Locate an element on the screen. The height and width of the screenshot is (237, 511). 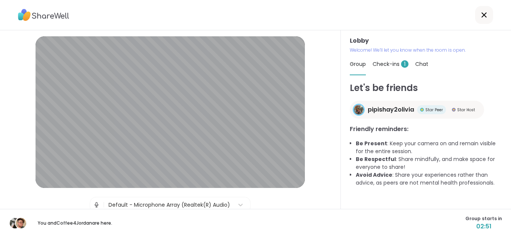
span: 02:51 is located at coordinates (484, 226).